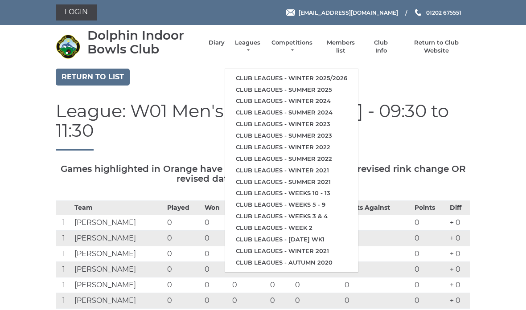 The width and height of the screenshot is (526, 310). I want to click on th: Shots Against, so click(378, 208).